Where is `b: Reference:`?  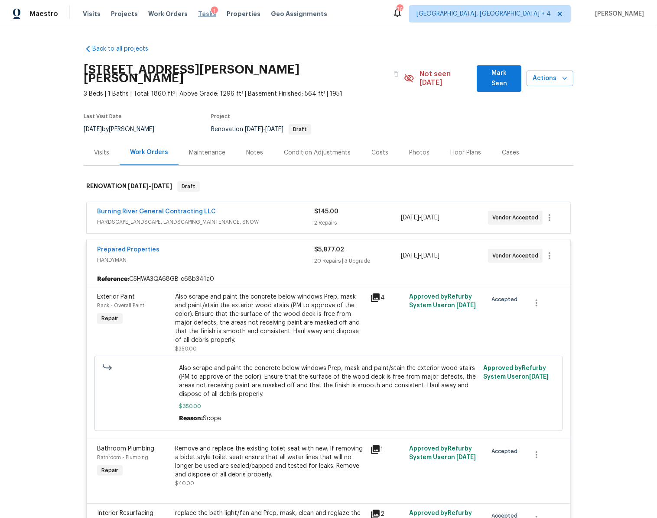 b: Reference: is located at coordinates (113, 279).